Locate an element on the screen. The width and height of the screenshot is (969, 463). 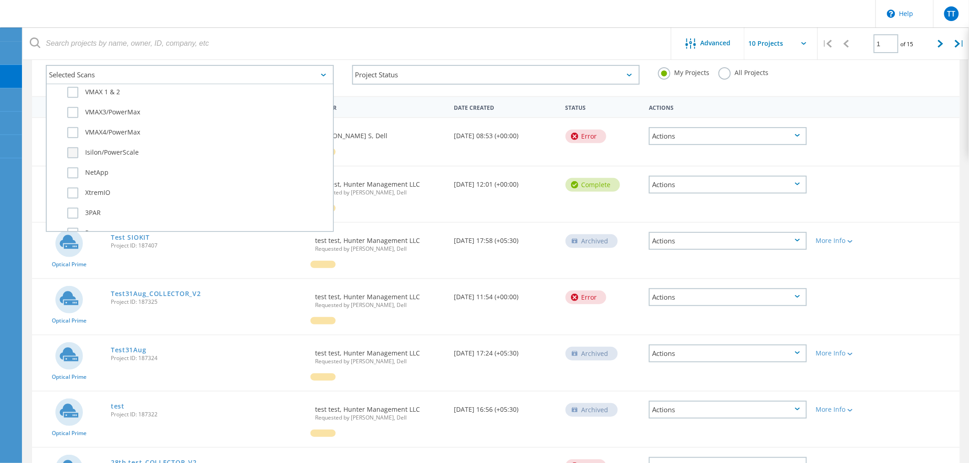
a: Test31Aug is located at coordinates (128, 350).